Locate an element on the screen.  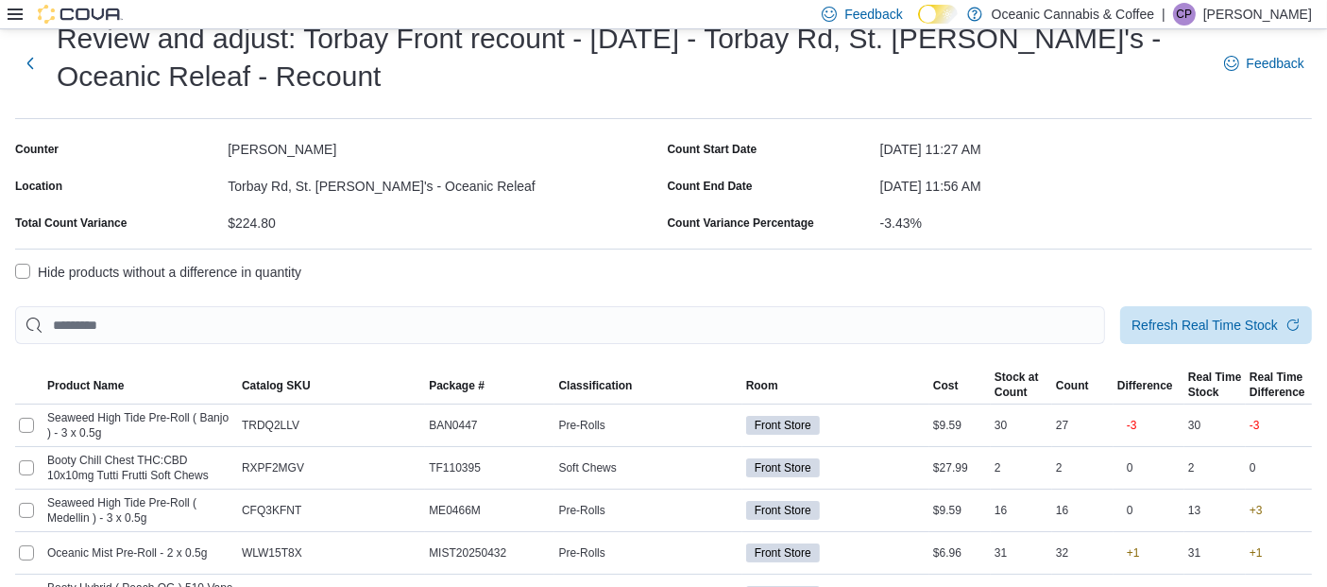
div: Stock at is located at coordinates (1016, 377).